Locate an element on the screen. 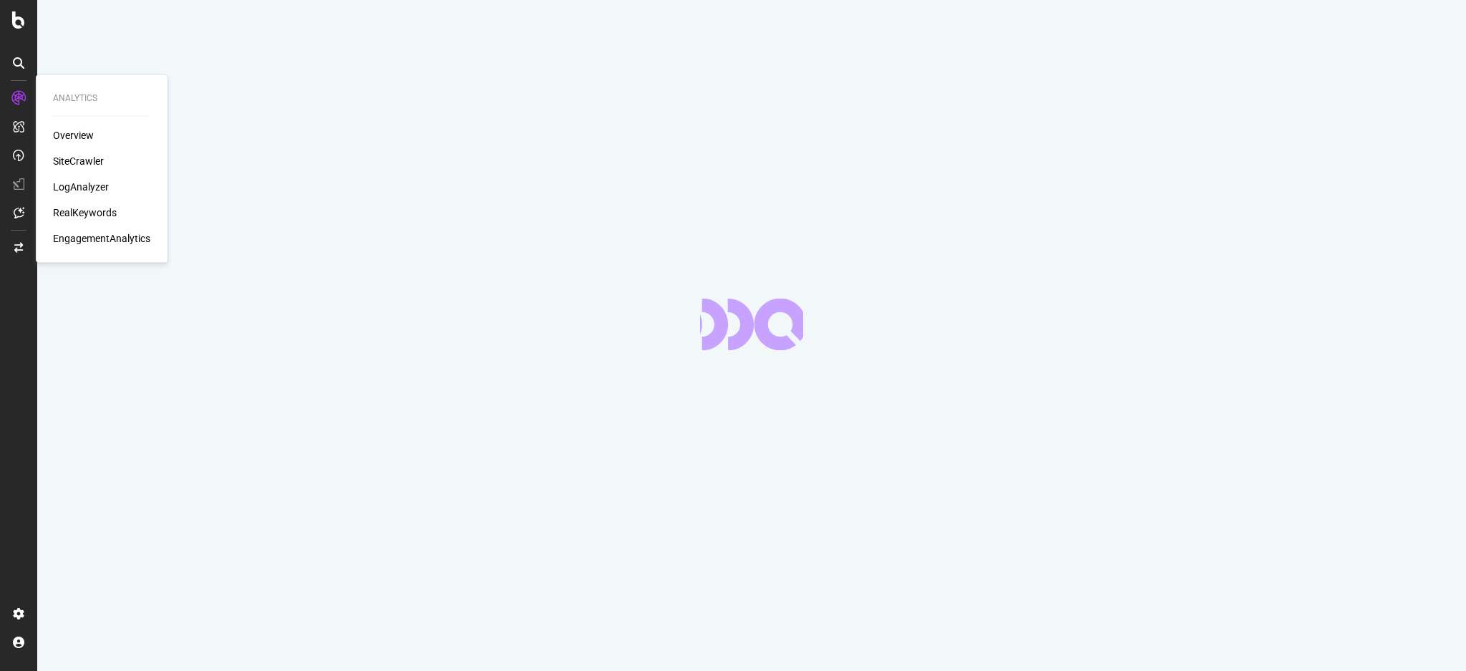  div: animation is located at coordinates (752, 324).